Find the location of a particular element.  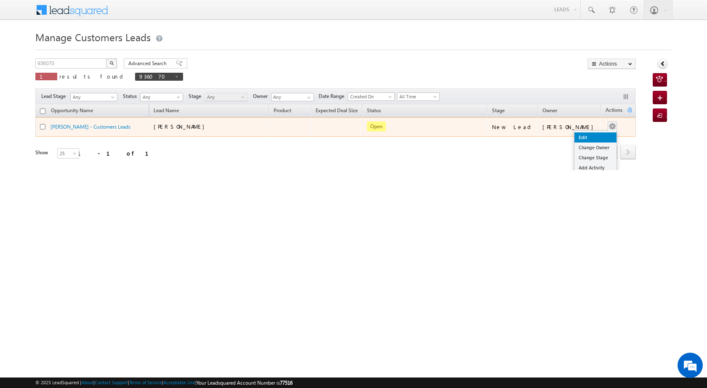

span: Expected Deal Size is located at coordinates (337, 110).